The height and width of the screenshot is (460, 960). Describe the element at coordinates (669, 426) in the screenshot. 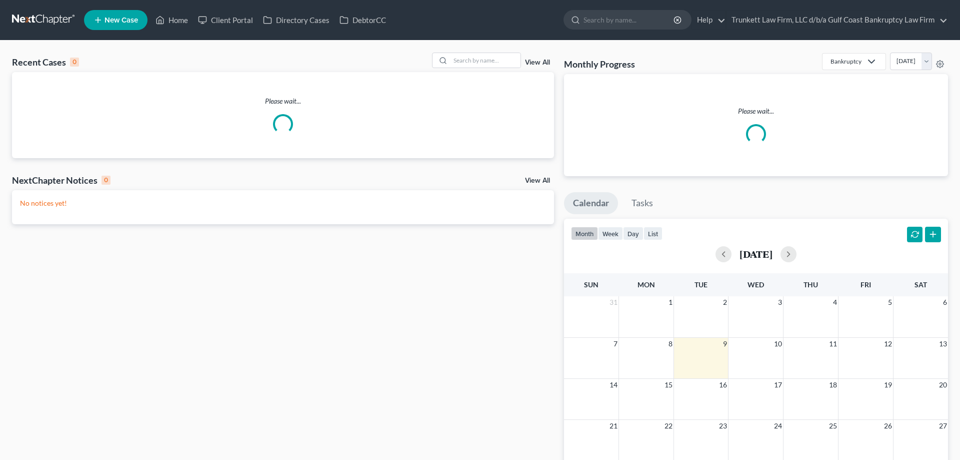

I see `span: 22` at that location.